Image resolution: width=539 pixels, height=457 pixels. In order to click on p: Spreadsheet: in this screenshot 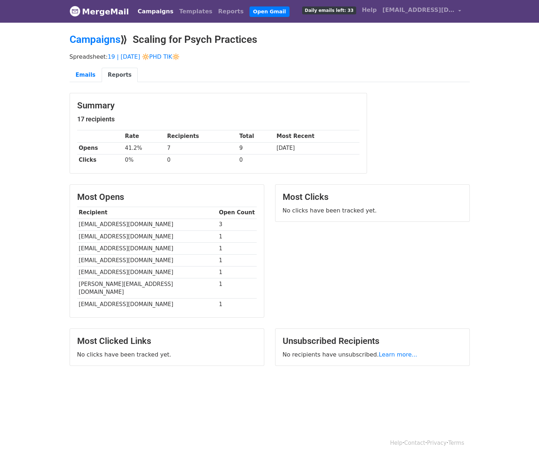, I will do `click(270, 57)`.